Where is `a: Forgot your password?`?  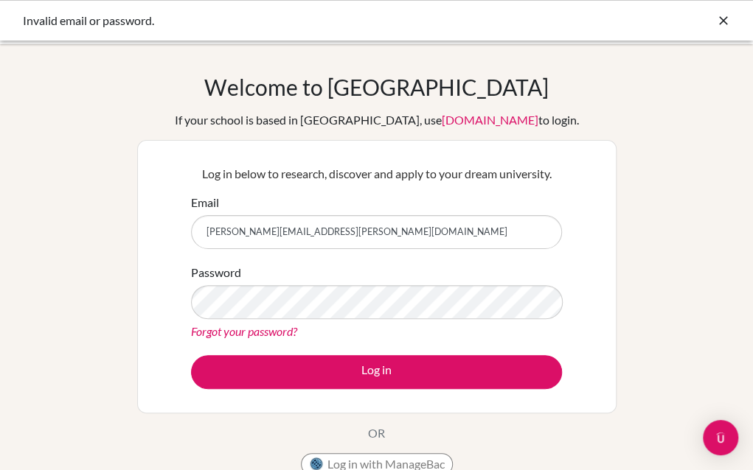
a: Forgot your password? is located at coordinates (244, 331).